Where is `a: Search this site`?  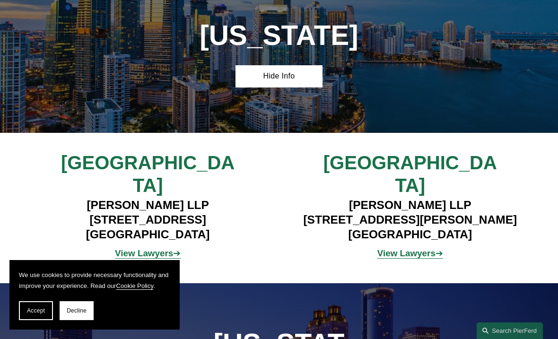 a: Search this site is located at coordinates (509, 330).